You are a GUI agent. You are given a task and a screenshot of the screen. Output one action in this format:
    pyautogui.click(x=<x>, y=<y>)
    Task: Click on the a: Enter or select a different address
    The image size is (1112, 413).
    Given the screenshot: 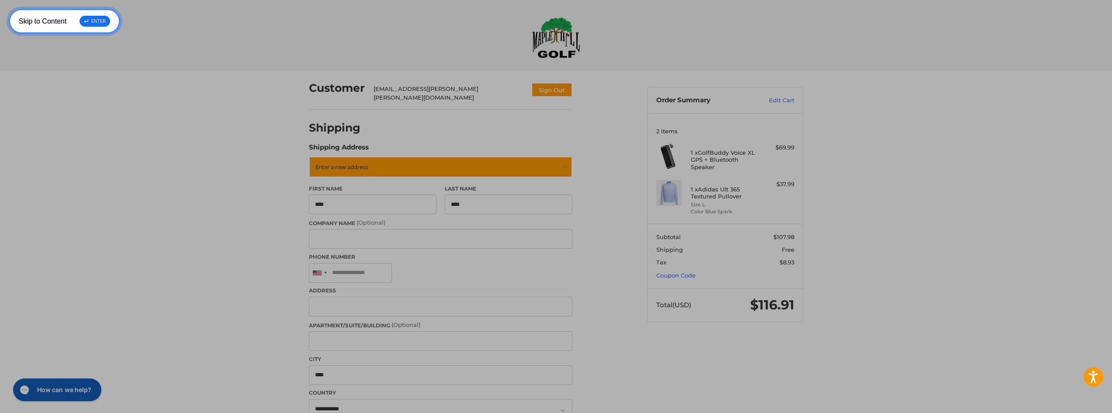 What is the action you would take?
    pyautogui.click(x=440, y=167)
    